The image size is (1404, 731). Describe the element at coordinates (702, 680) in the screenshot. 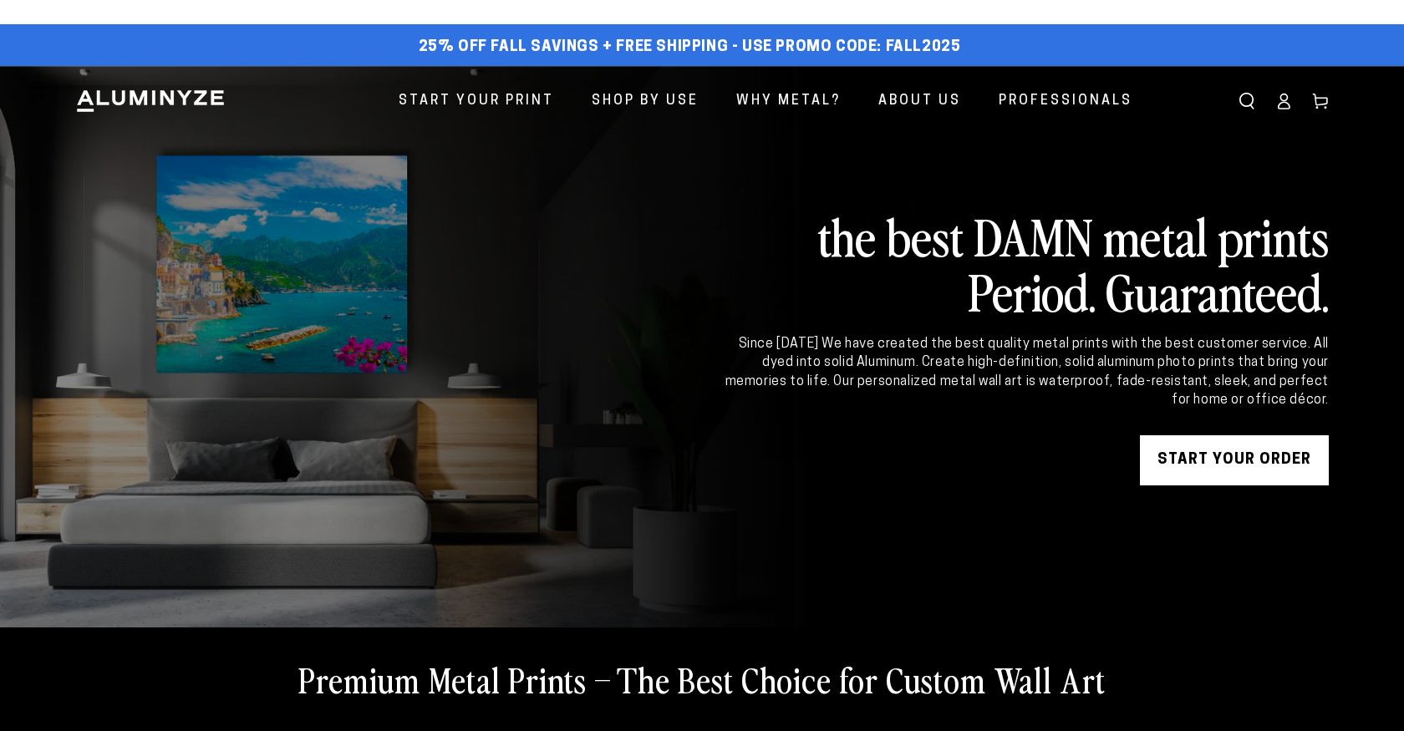

I see `h2: Premium Metal Prints – The Best Choice for Custom Wall Art` at that location.